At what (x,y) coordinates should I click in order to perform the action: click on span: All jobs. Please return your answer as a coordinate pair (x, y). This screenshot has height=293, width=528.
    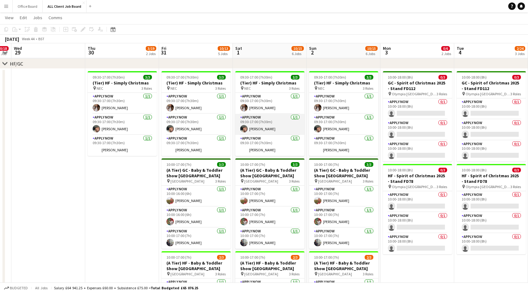
    Looking at the image, I should click on (41, 287).